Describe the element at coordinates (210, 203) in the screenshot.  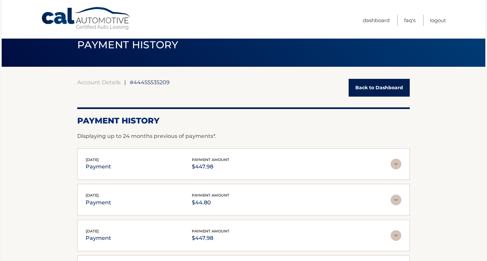
I see `p: $44.80` at that location.